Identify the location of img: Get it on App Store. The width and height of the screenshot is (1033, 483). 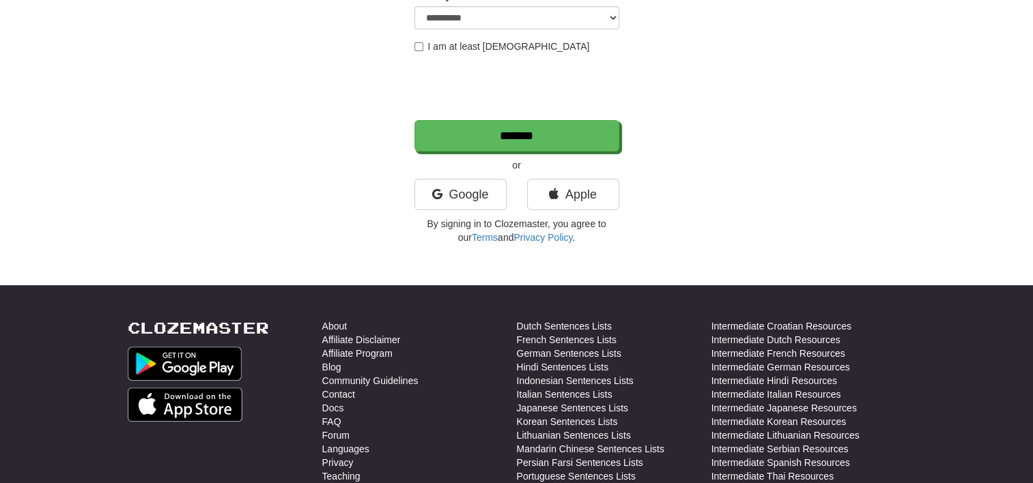
(185, 405).